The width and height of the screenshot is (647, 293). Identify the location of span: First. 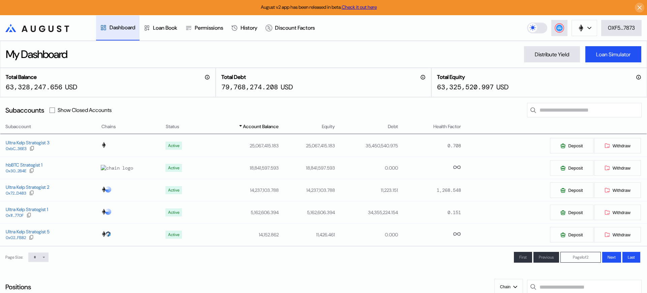
(523, 257).